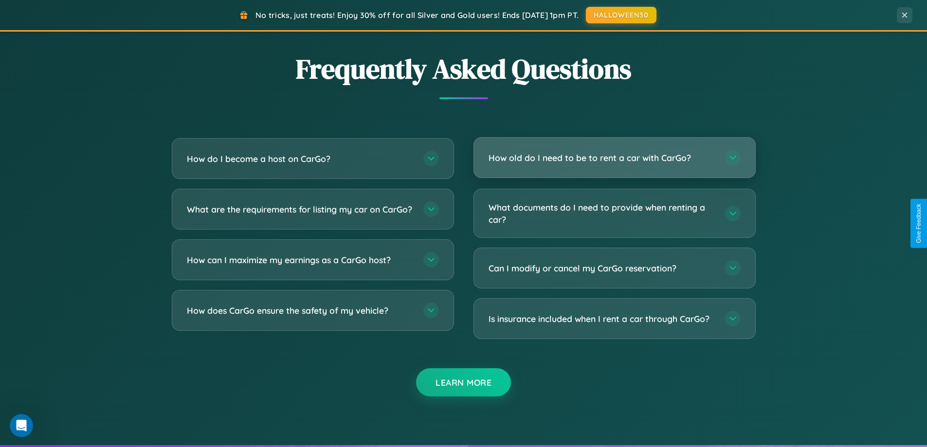 The width and height of the screenshot is (927, 447). Describe the element at coordinates (602, 158) in the screenshot. I see `h3: How old do I need to be to rent a car with CarGo?` at that location.